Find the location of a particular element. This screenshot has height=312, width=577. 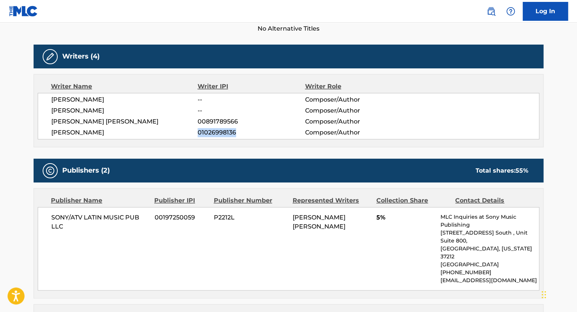

span: 5% is located at coordinates (406, 217).